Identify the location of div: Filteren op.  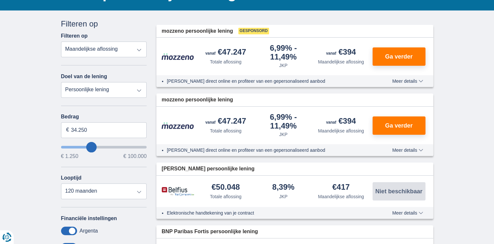
(104, 24).